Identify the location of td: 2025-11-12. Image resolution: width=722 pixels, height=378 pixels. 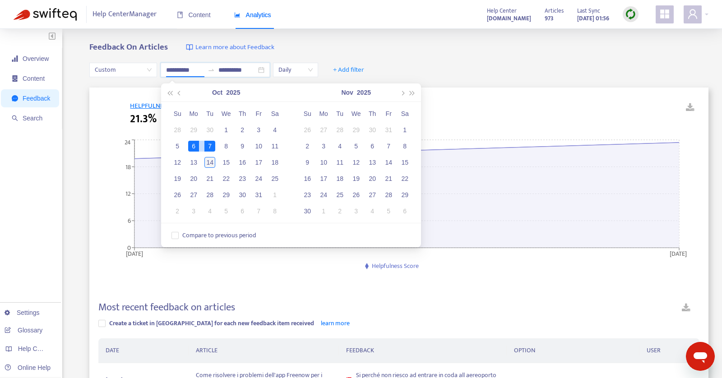
(356, 162).